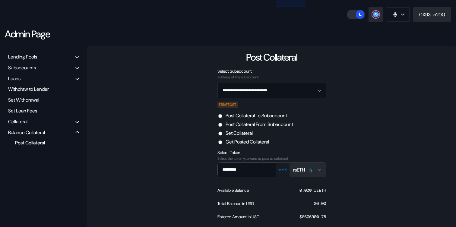 This screenshot has height=227, width=456. Describe the element at coordinates (312, 171) in the screenshot. I see `img: svg+xml,%3c` at that location.